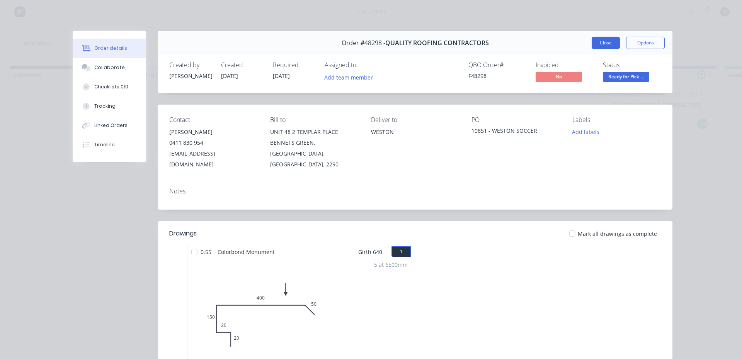  What do you see at coordinates (314, 132) in the screenshot?
I see `div: UNIT 48 2 TEMPLAR PLACE` at bounding box center [314, 132].